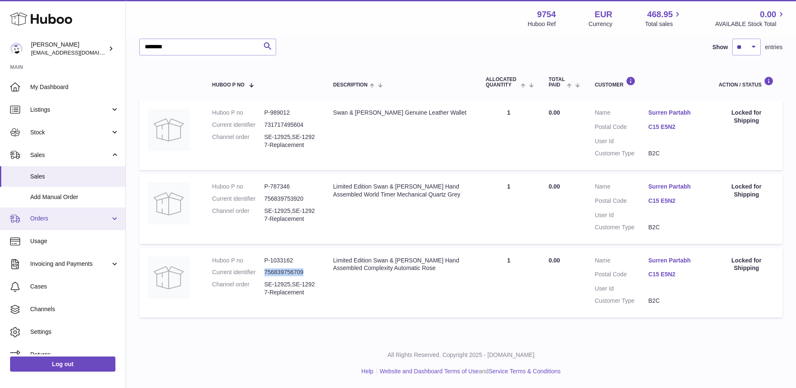 This screenshot has height=388, width=796. I want to click on dd: P-787346, so click(290, 186).